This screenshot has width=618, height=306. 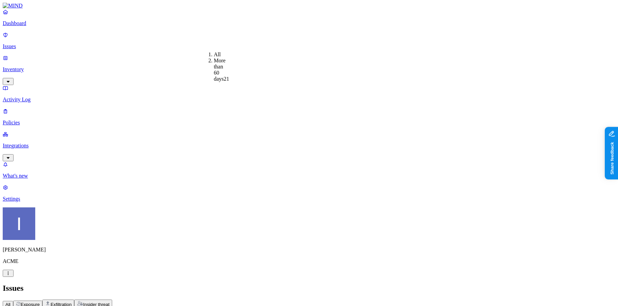 What do you see at coordinates (309, 176) in the screenshot?
I see `p: What's new` at bounding box center [309, 176].